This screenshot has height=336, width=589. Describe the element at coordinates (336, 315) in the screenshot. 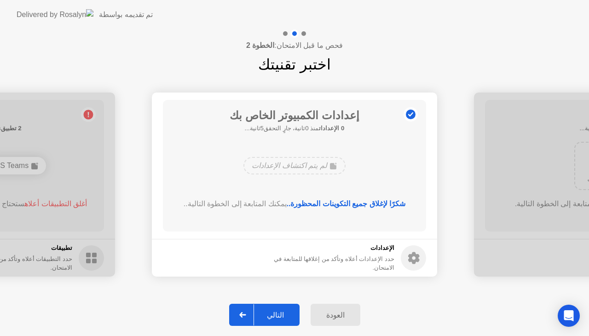

I see `button: العودة` at that location.